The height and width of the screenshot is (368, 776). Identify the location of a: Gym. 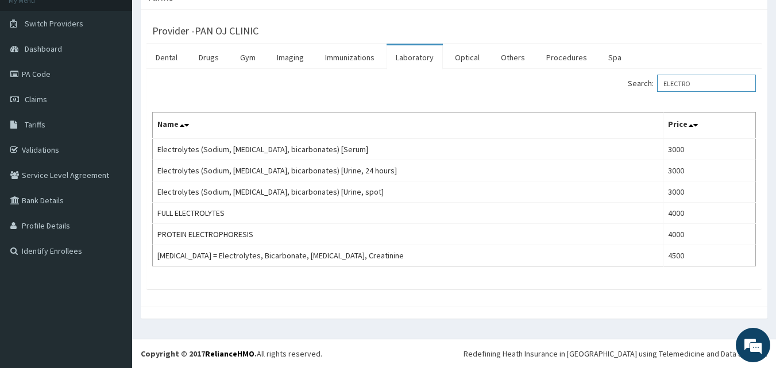
(248, 57).